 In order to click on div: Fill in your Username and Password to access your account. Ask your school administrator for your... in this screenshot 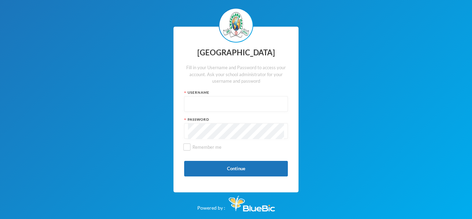, I will do `click(236, 74)`.